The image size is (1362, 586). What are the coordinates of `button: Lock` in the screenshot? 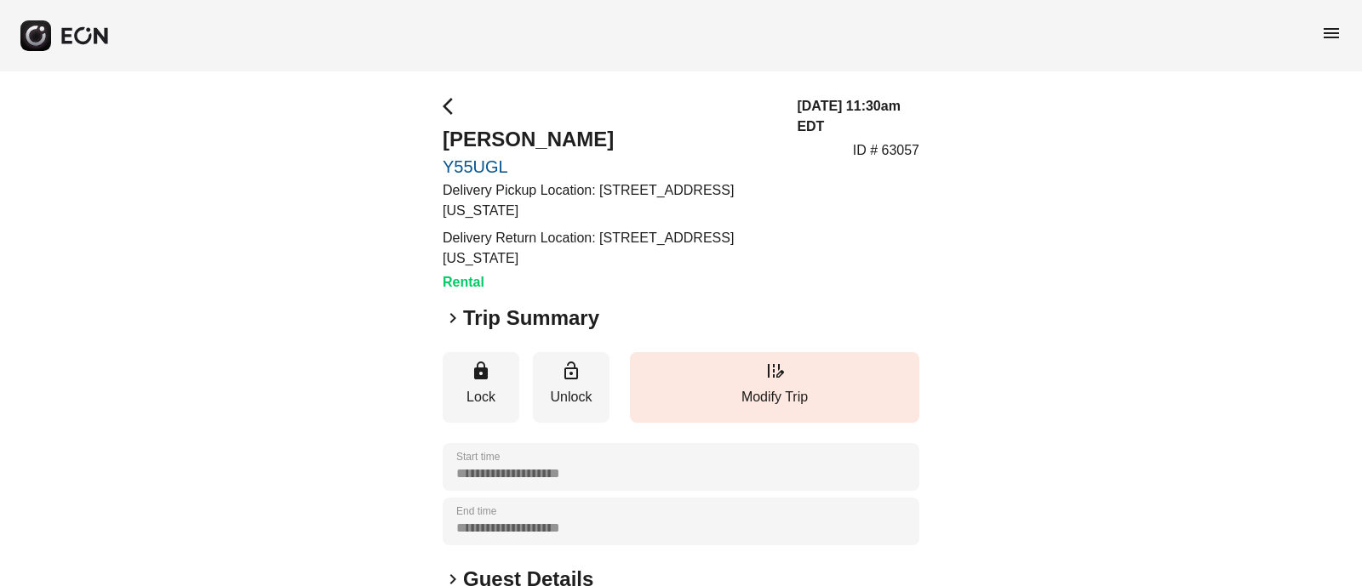 It's located at (481, 387).